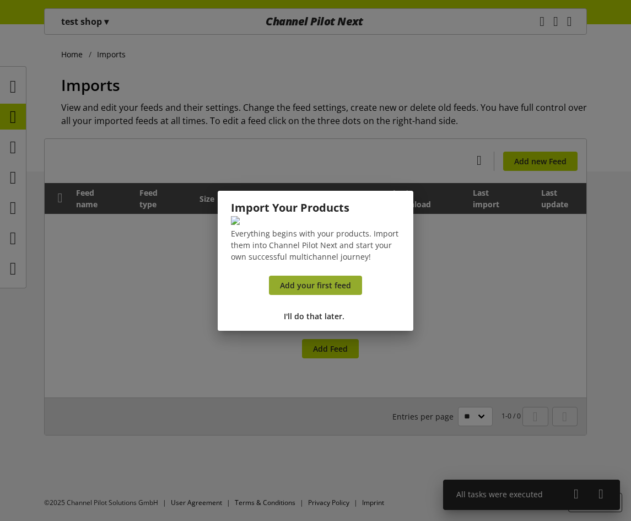 The height and width of the screenshot is (521, 631). What do you see at coordinates (315, 285) in the screenshot?
I see `a: Add your first feed` at bounding box center [315, 285].